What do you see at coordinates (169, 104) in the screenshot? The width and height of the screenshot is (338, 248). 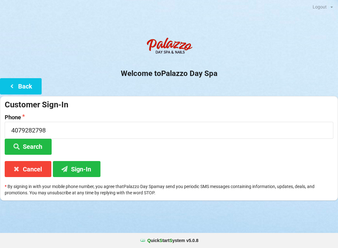 I see `div: Customer Sign-In` at bounding box center [169, 104].